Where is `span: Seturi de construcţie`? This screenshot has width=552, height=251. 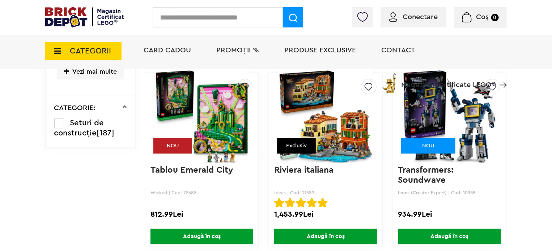 span: Seturi de construcţie is located at coordinates (79, 128).